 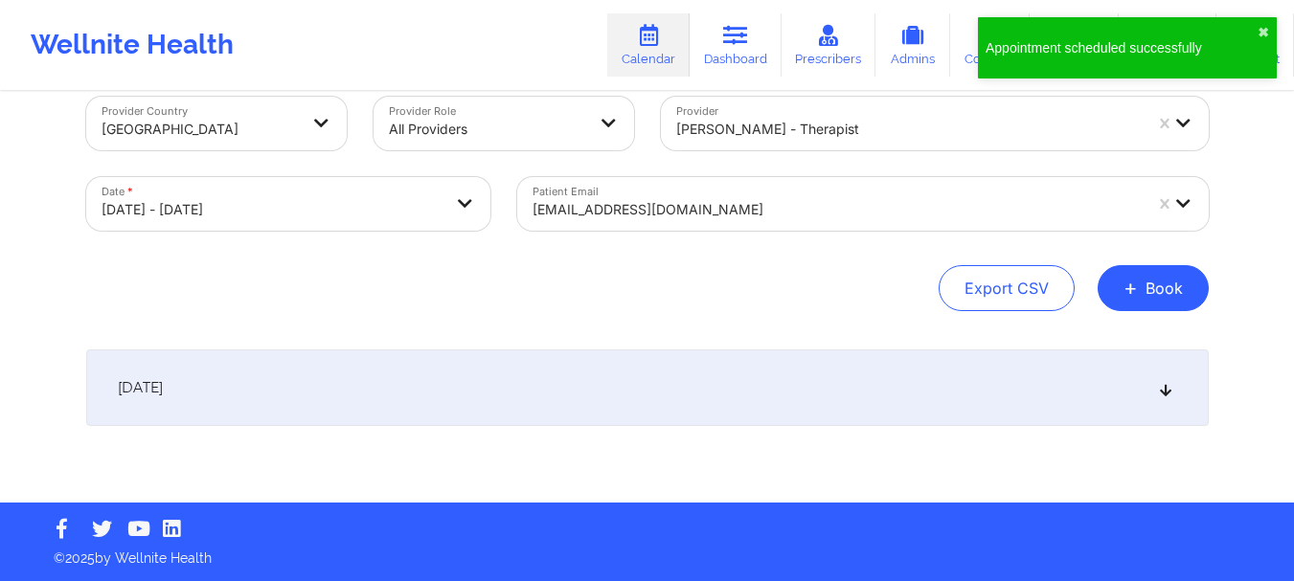 I want to click on a: Calendar, so click(x=649, y=45).